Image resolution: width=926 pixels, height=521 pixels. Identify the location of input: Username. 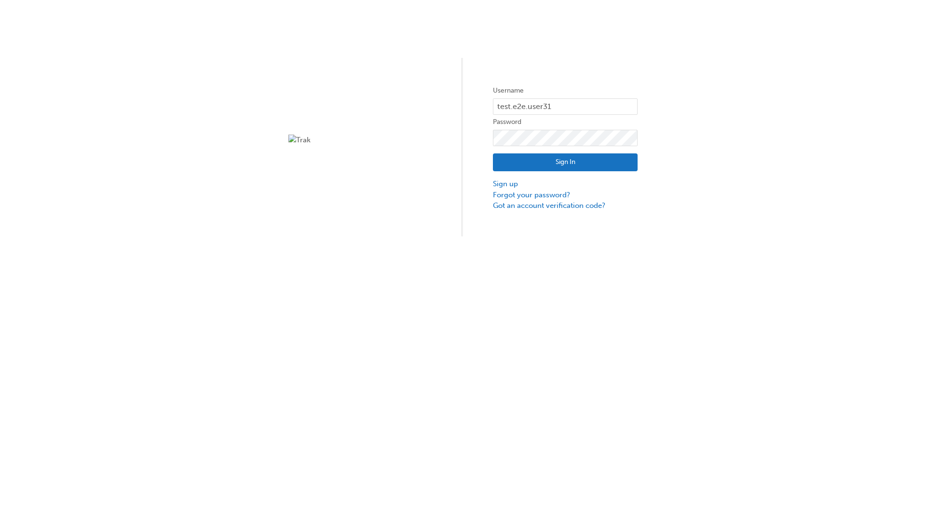
(565, 107).